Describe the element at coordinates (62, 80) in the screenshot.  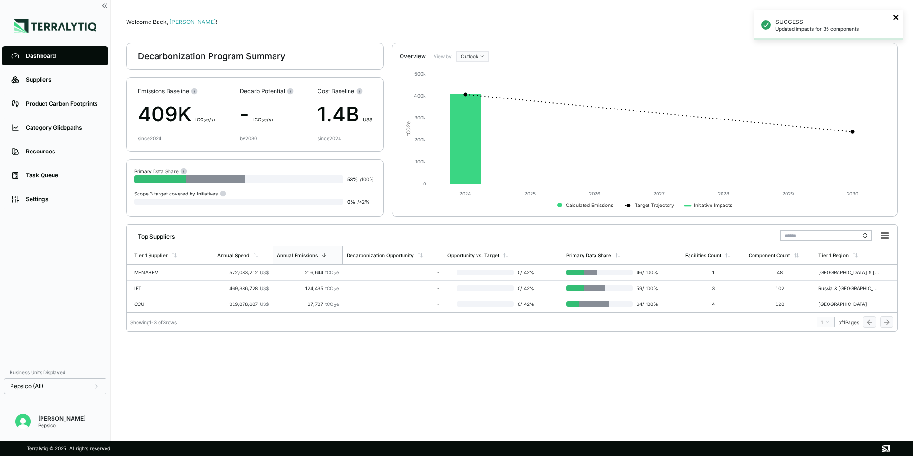
I see `div: Suppliers` at that location.